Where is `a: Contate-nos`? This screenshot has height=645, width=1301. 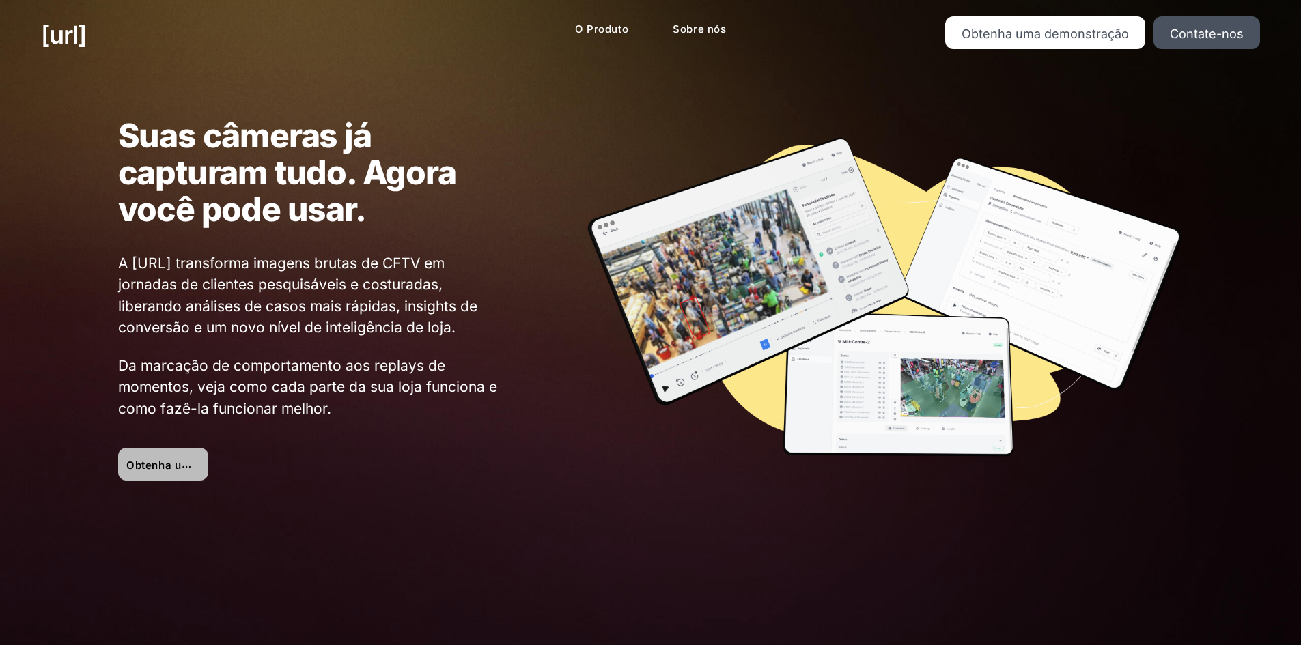 a: Contate-nos is located at coordinates (1206, 33).